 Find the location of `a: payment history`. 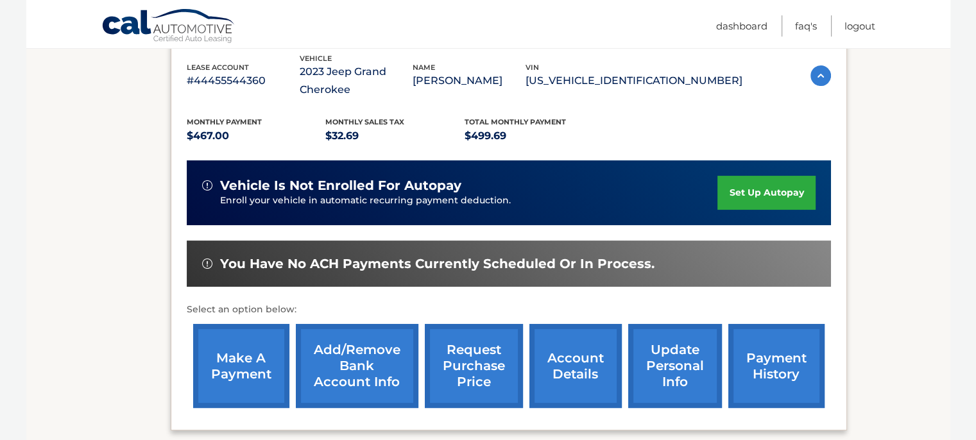

a: payment history is located at coordinates (776, 366).